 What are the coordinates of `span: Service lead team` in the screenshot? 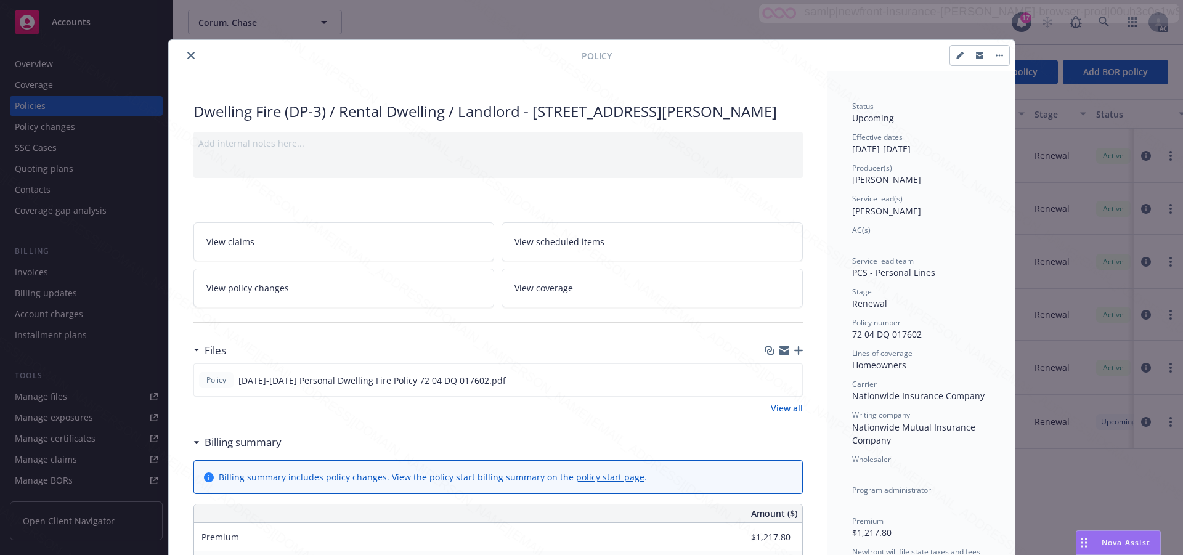 It's located at (883, 261).